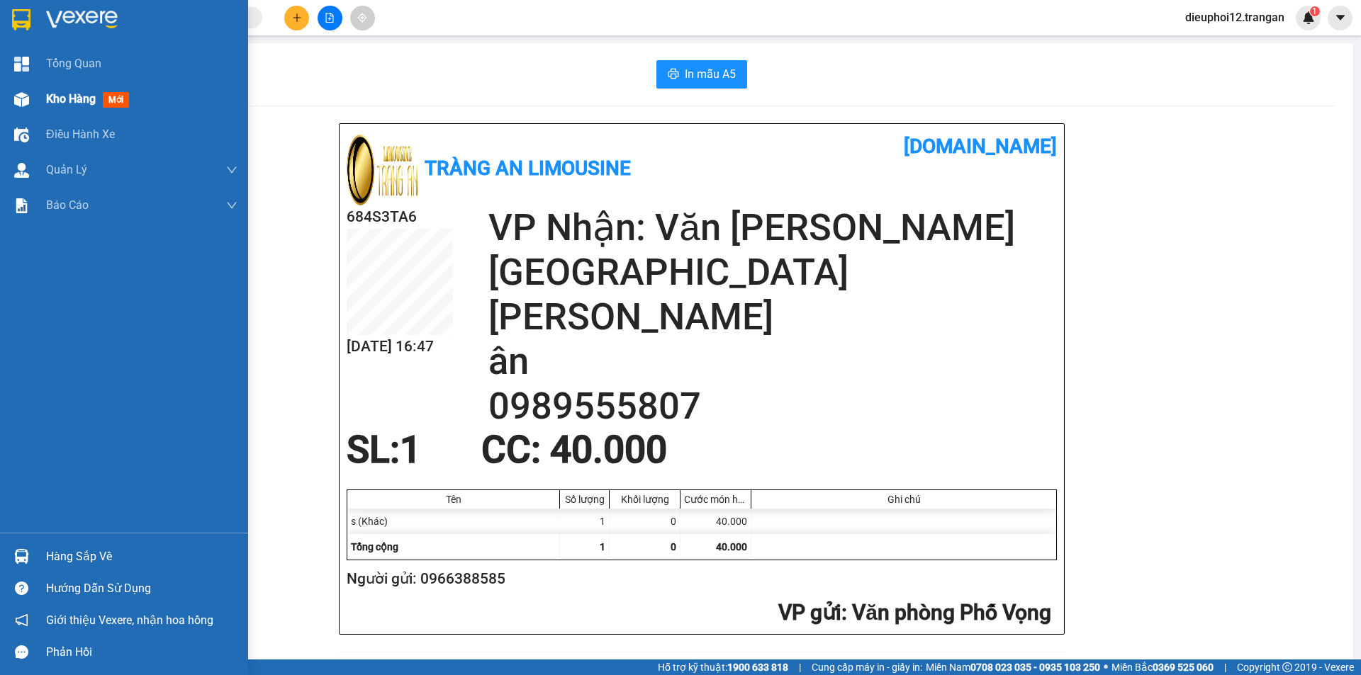 The width and height of the screenshot is (1361, 675). What do you see at coordinates (699, 579) in the screenshot?
I see `h2: Người gửi: 0966388585` at bounding box center [699, 579].